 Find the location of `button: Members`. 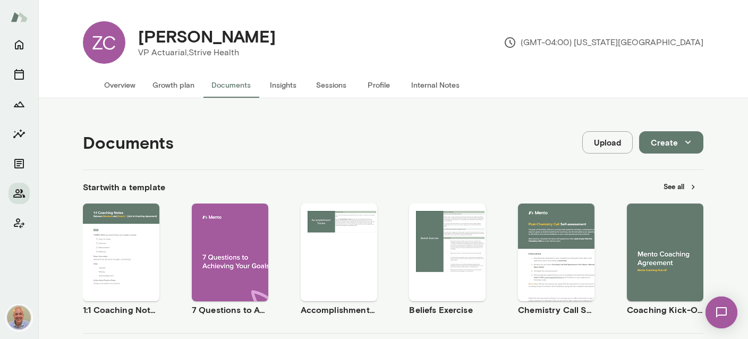

button: Members is located at coordinates (19, 193).